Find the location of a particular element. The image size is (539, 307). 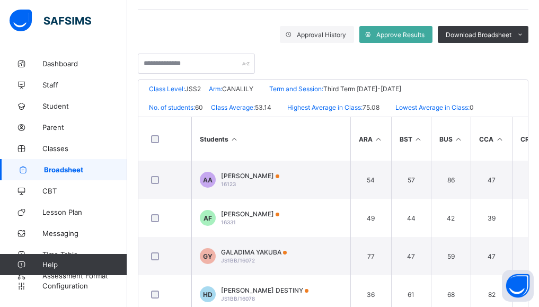

th: ARA is located at coordinates (371, 139).